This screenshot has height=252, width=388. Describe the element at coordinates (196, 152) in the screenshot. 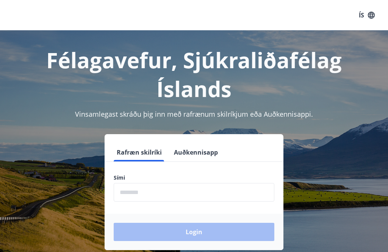

I see `button: Auðkennisapp` at that location.